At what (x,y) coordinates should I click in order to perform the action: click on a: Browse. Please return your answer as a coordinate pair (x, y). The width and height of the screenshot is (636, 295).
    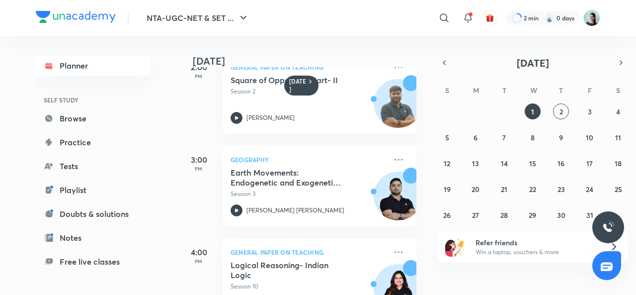
    Looking at the image, I should click on (93, 118).